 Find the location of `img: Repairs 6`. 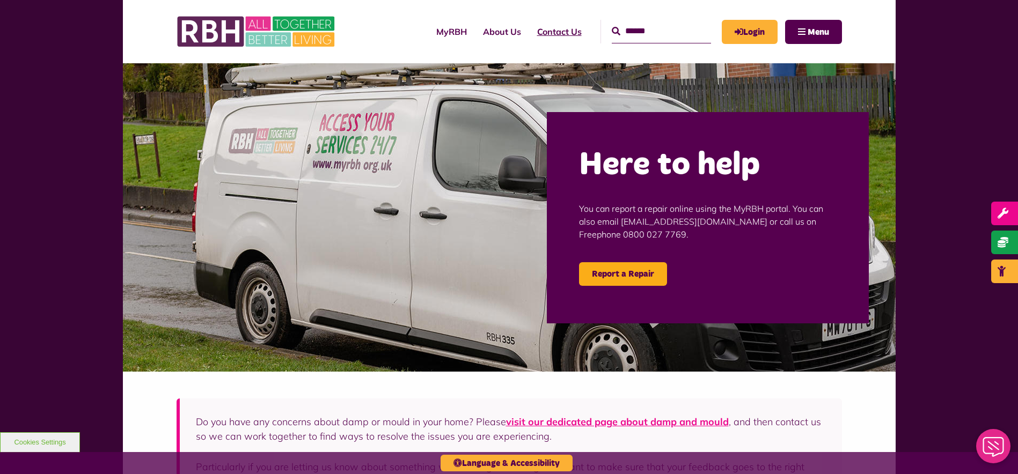

img: Repairs 6 is located at coordinates (509, 217).